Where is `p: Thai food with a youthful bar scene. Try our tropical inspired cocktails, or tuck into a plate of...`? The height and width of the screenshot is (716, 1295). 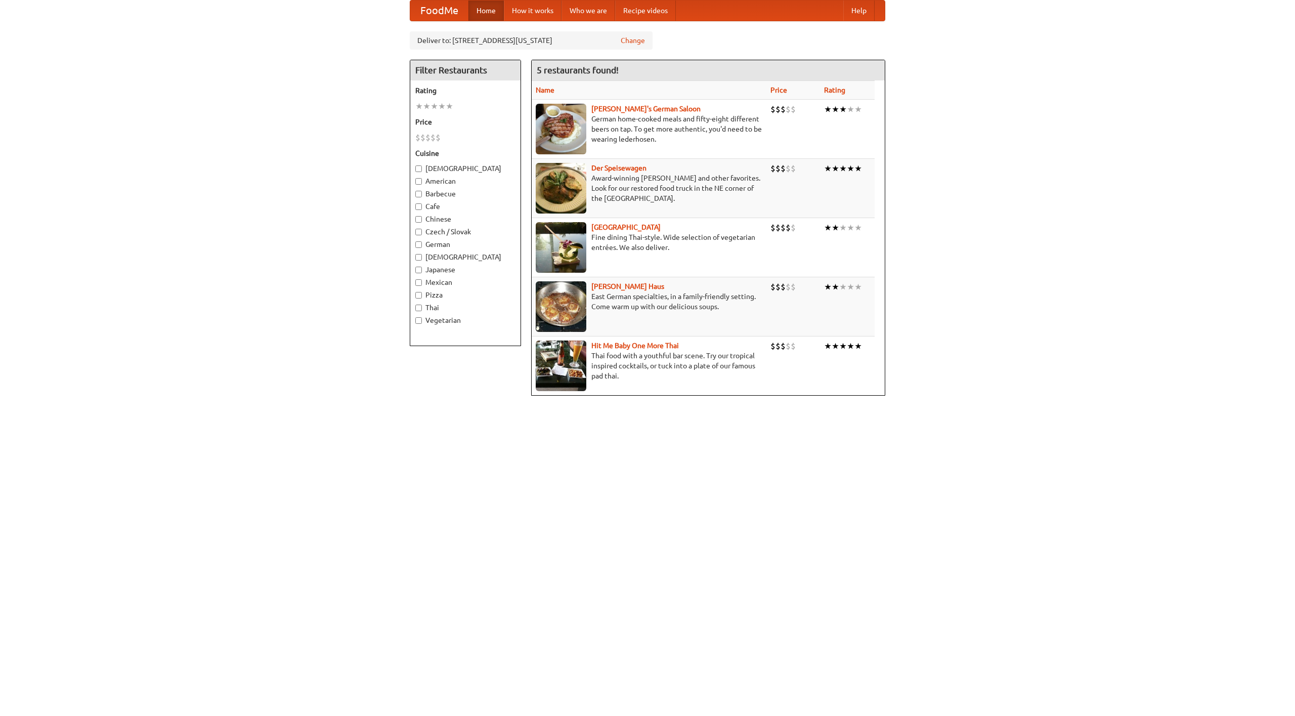 p: Thai food with a youthful bar scene. Try our tropical inspired cocktails, or tuck into a plate of... is located at coordinates (649, 366).